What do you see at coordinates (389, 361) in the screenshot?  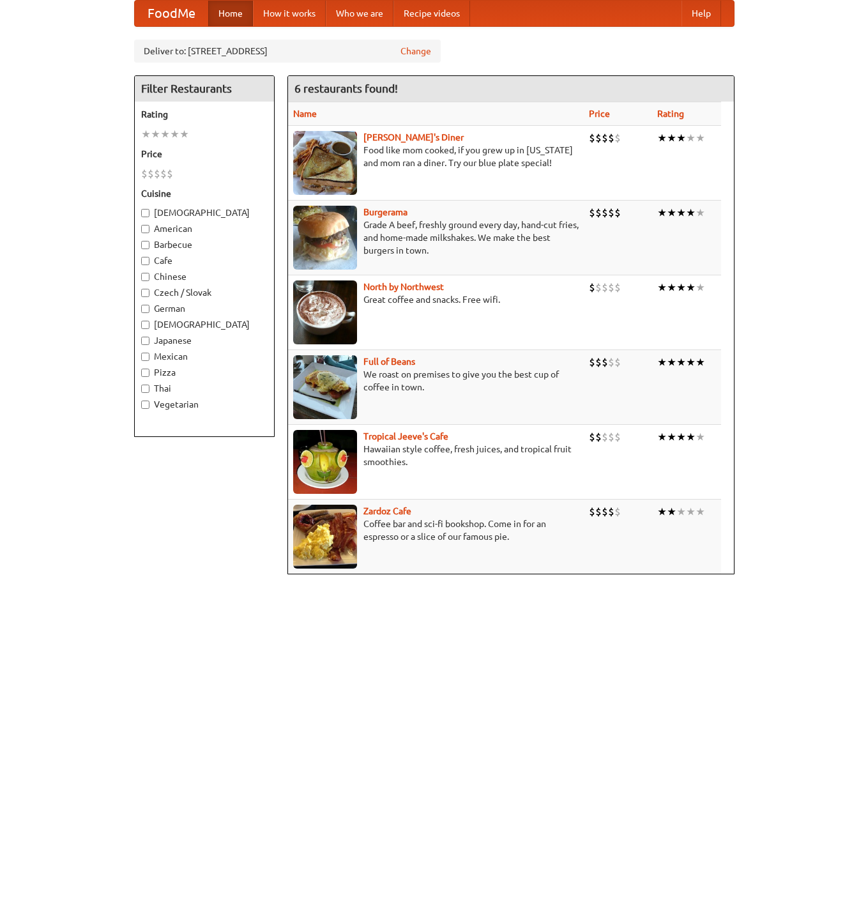 I see `a: Full of Beans` at bounding box center [389, 361].